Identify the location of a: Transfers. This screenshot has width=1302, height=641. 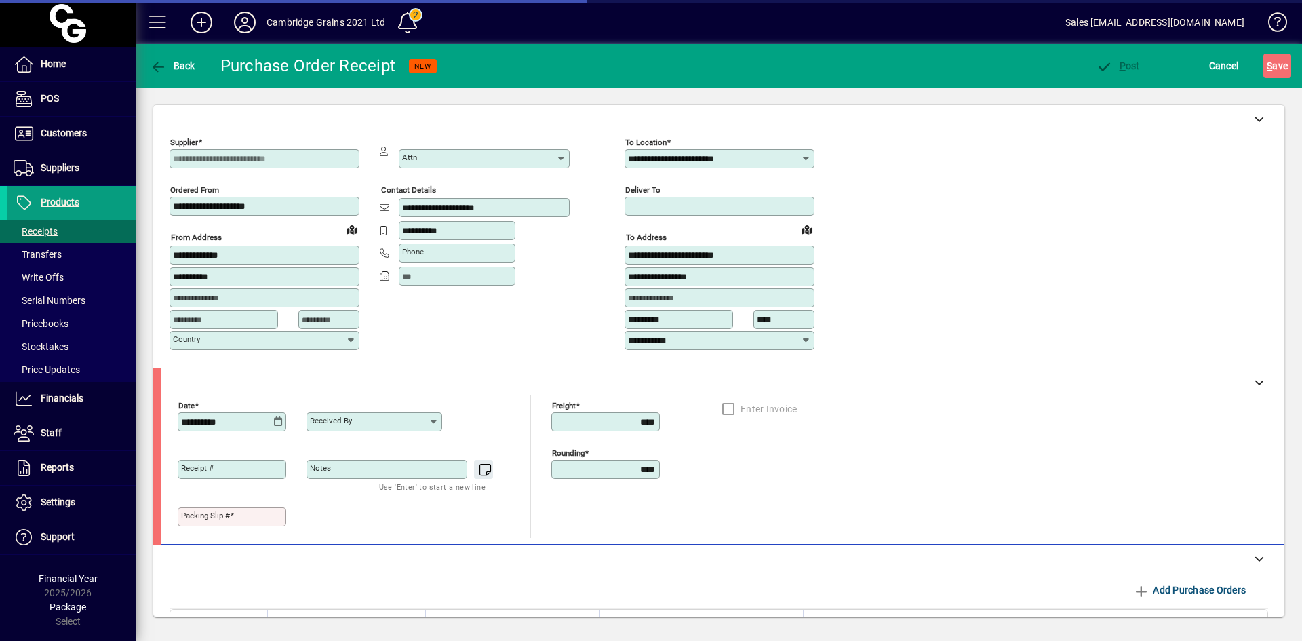
(71, 254).